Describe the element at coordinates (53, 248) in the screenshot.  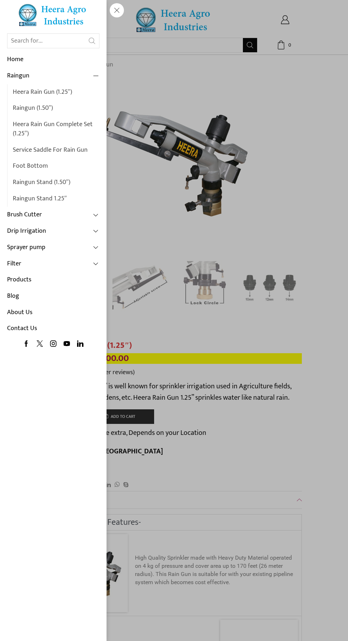
I see `a: Sprayer pump` at that location.